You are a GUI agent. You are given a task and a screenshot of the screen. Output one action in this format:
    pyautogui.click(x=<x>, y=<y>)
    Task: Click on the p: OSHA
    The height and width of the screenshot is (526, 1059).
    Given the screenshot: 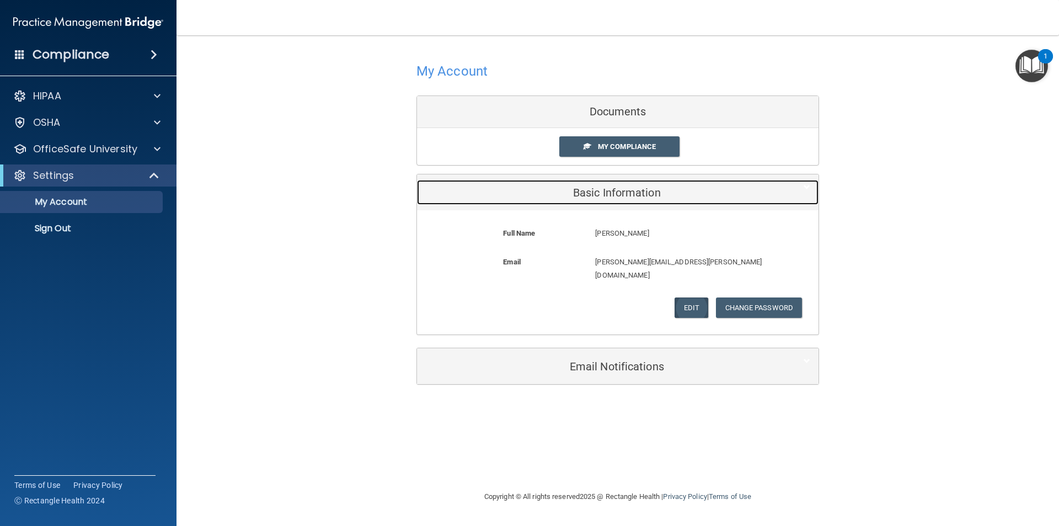 What is the action you would take?
    pyautogui.click(x=47, y=122)
    